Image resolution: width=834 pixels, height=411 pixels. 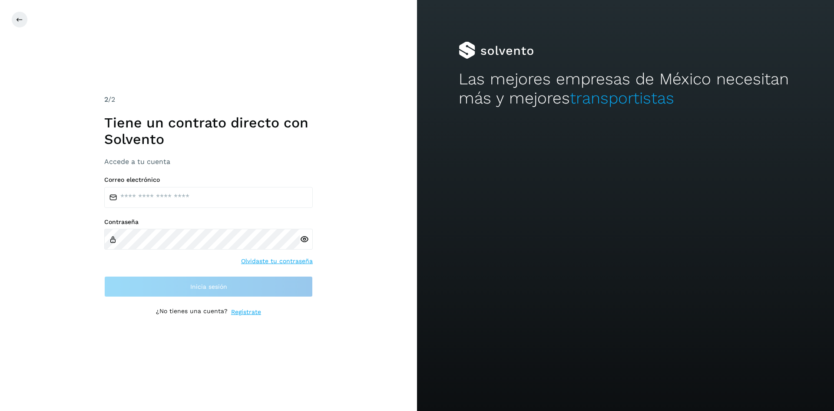 What do you see at coordinates (277, 261) in the screenshot?
I see `a: Olvidaste tu contraseña` at bounding box center [277, 261].